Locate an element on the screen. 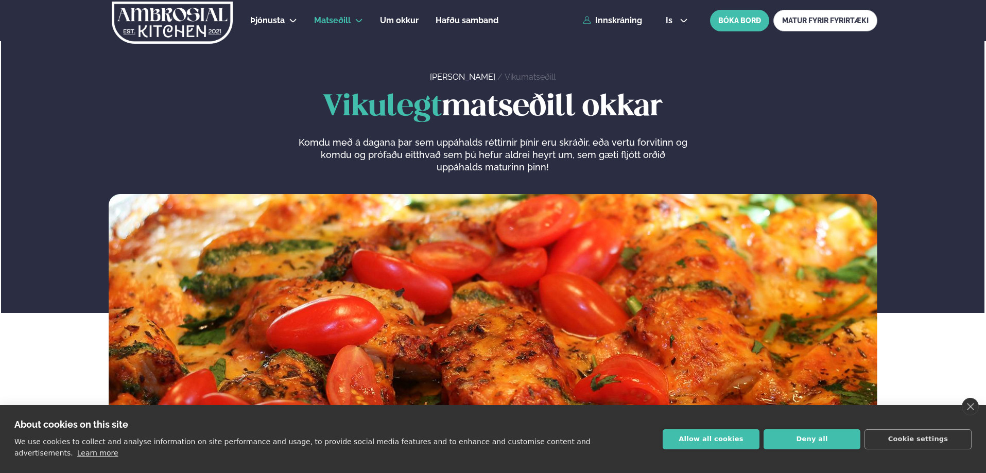 This screenshot has width=986, height=473. span: Um okkur is located at coordinates (399, 20).